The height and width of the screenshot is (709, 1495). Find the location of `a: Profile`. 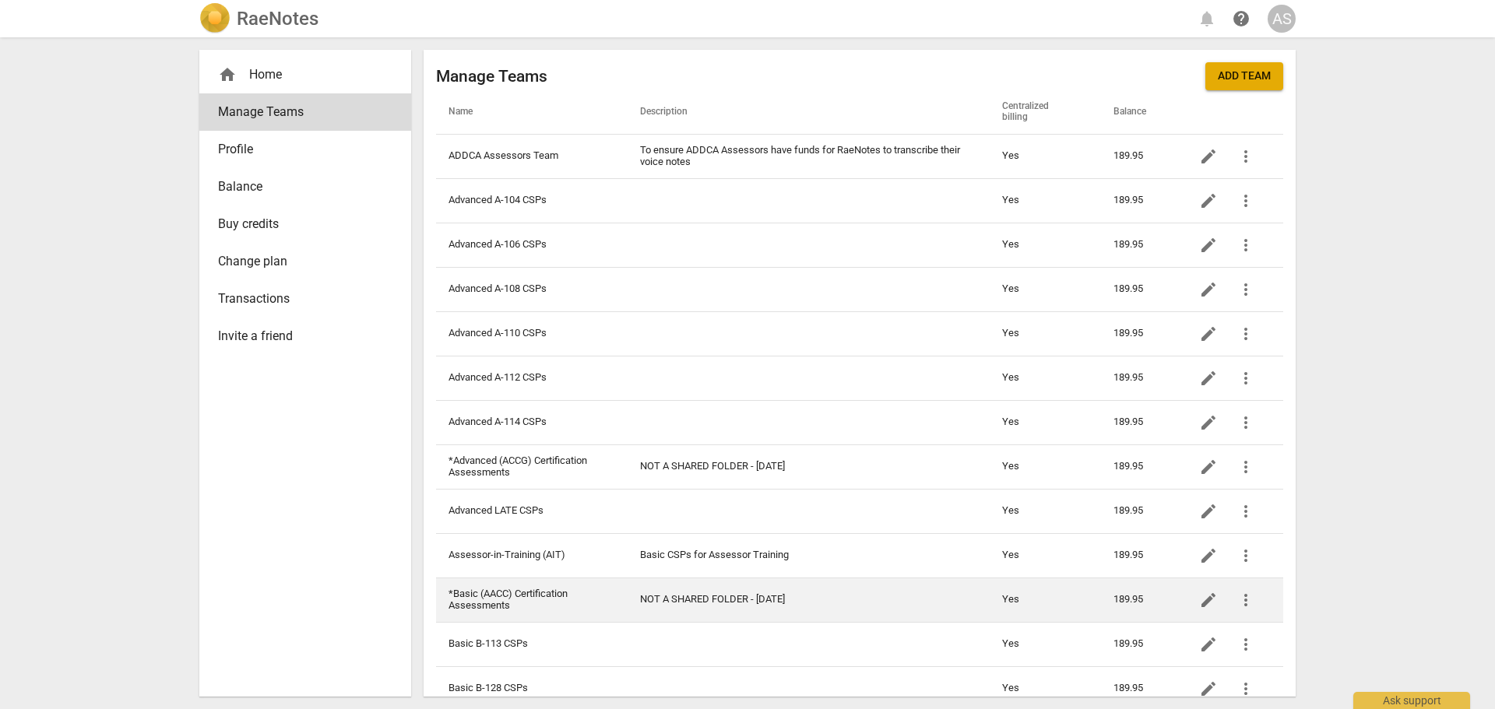

a: Profile is located at coordinates (305, 150).